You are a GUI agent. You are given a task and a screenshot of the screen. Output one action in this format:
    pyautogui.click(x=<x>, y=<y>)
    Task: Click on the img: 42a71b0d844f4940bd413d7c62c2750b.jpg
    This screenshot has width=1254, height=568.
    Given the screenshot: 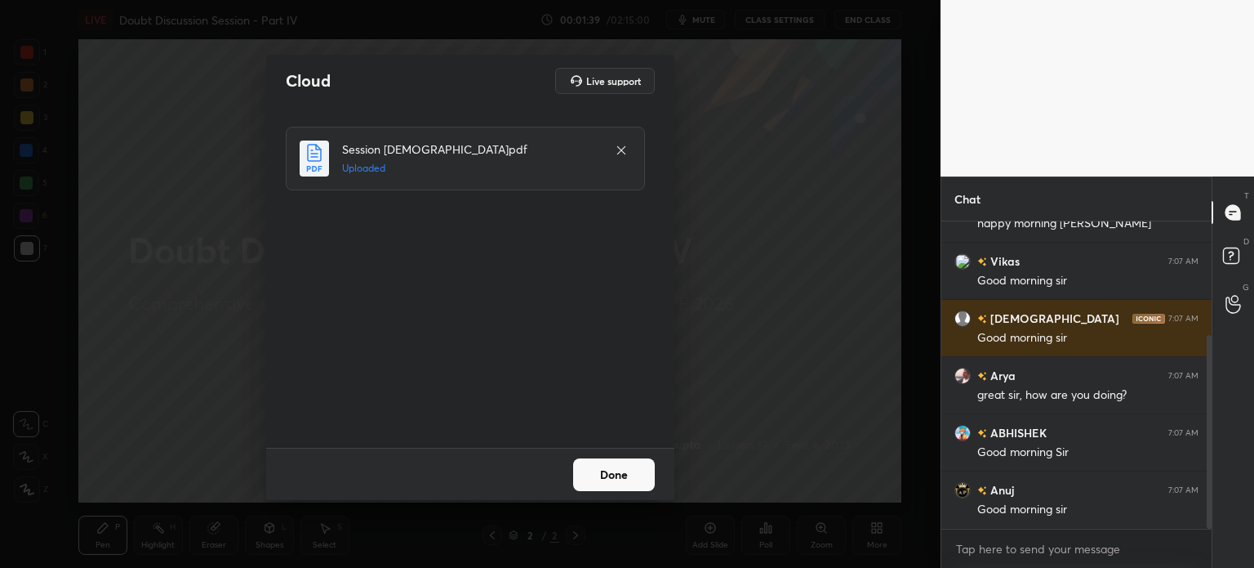 What is the action you would take?
    pyautogui.click(x=963, y=433)
    